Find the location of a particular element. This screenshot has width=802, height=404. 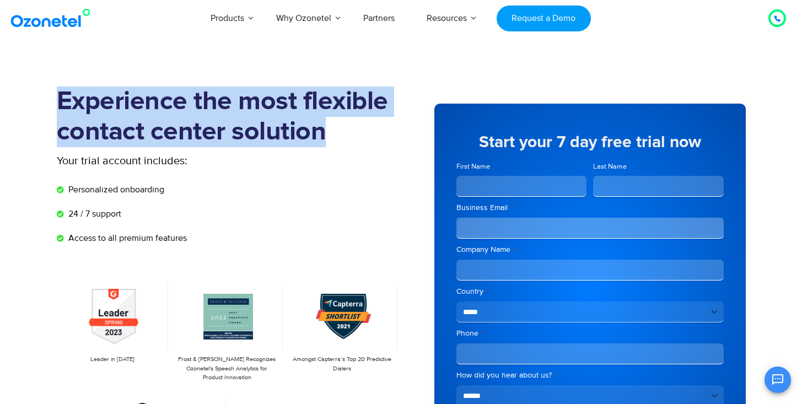

span: Personalized onboarding is located at coordinates (115, 190).